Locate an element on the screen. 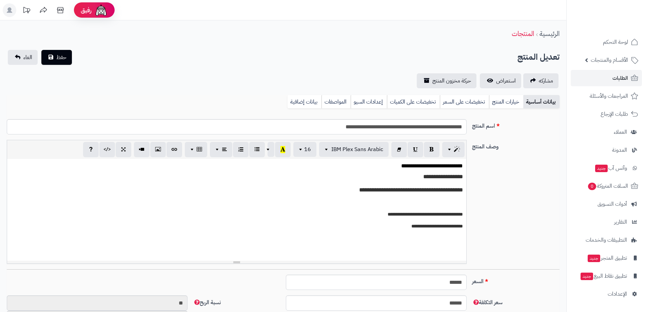 Image resolution: width=646 pixels, height=312 pixels. span: التطبيقات والخدمات is located at coordinates (606, 240).